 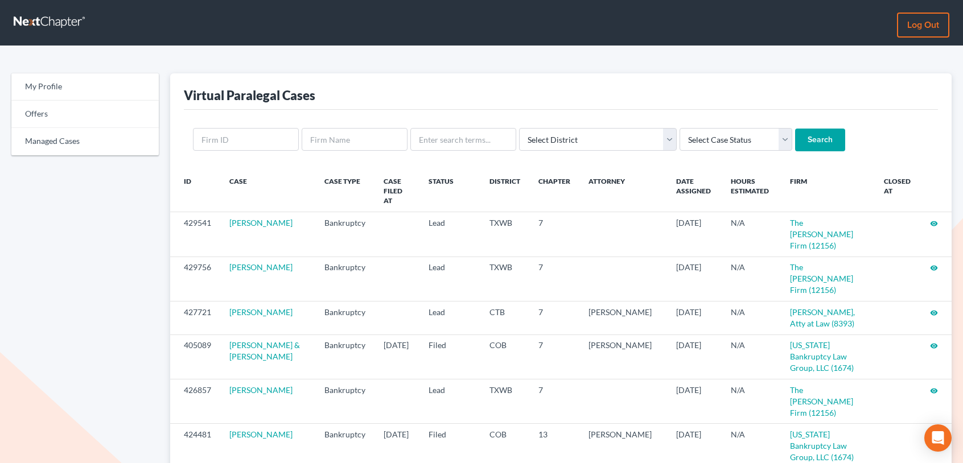 What do you see at coordinates (938, 438) in the screenshot?
I see `div: Open Intercom Messenger` at bounding box center [938, 438].